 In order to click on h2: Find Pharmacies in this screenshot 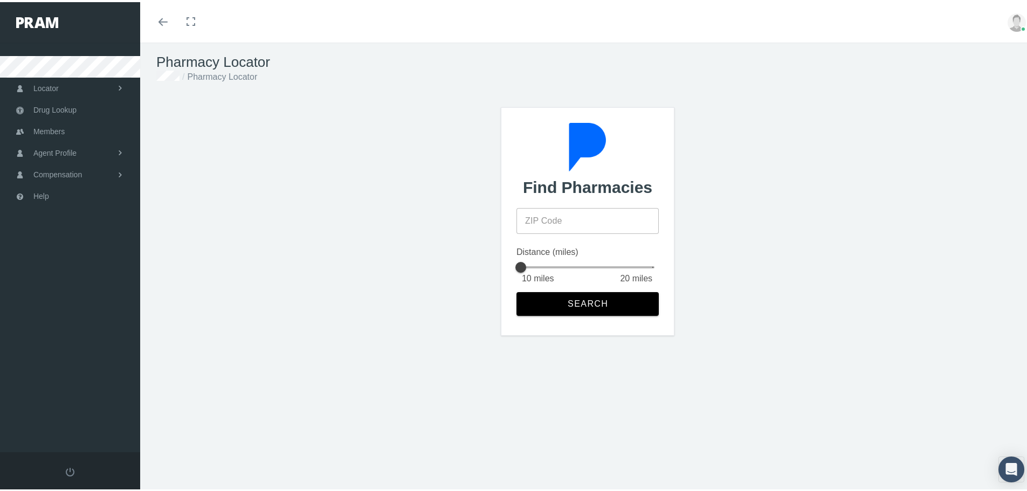, I will do `click(588, 185)`.